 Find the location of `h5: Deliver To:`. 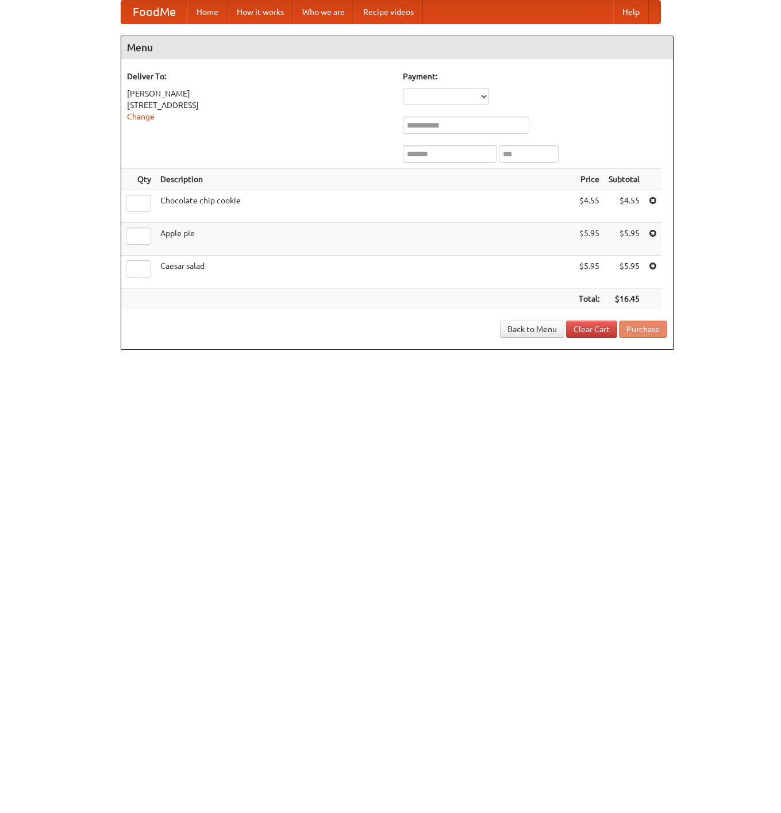

h5: Deliver To: is located at coordinates (259, 76).